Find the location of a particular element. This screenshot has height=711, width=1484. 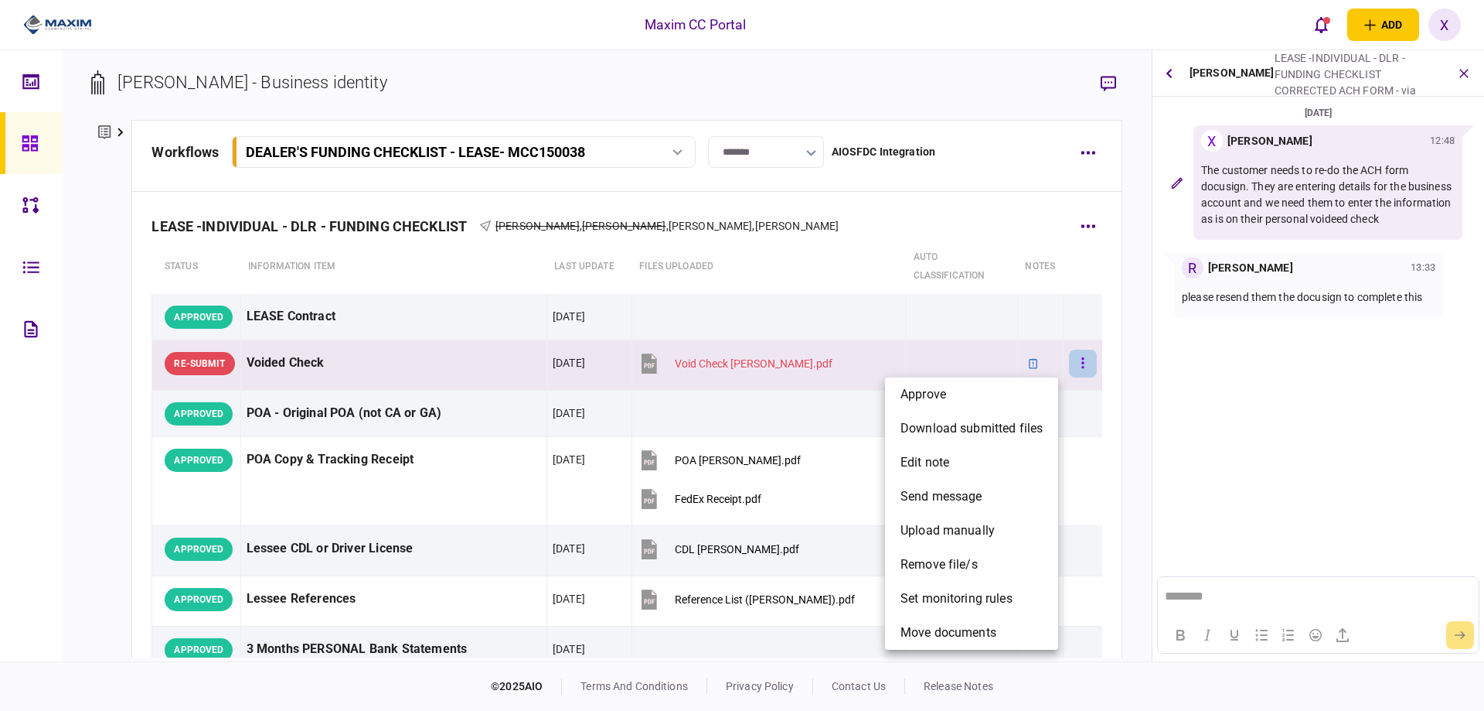

span: remove file/s is located at coordinates (939, 564).